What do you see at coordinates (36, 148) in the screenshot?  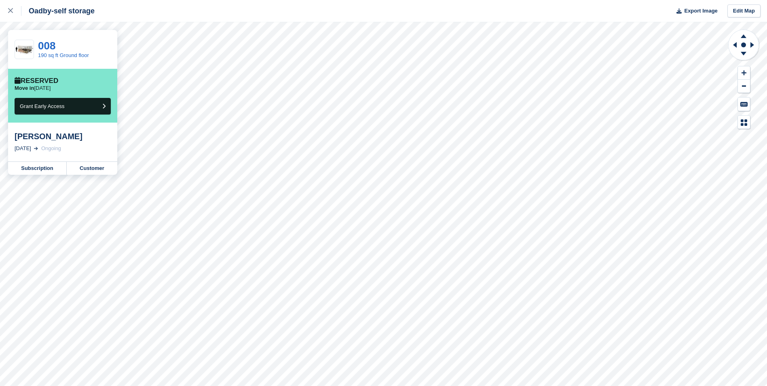 I see `img: arrow-right-light-icn-cde0832a797a2874e46488d9cf13f60e5c3a73dbe684e267c42b8395dfbc2abf.svg` at bounding box center [36, 148].